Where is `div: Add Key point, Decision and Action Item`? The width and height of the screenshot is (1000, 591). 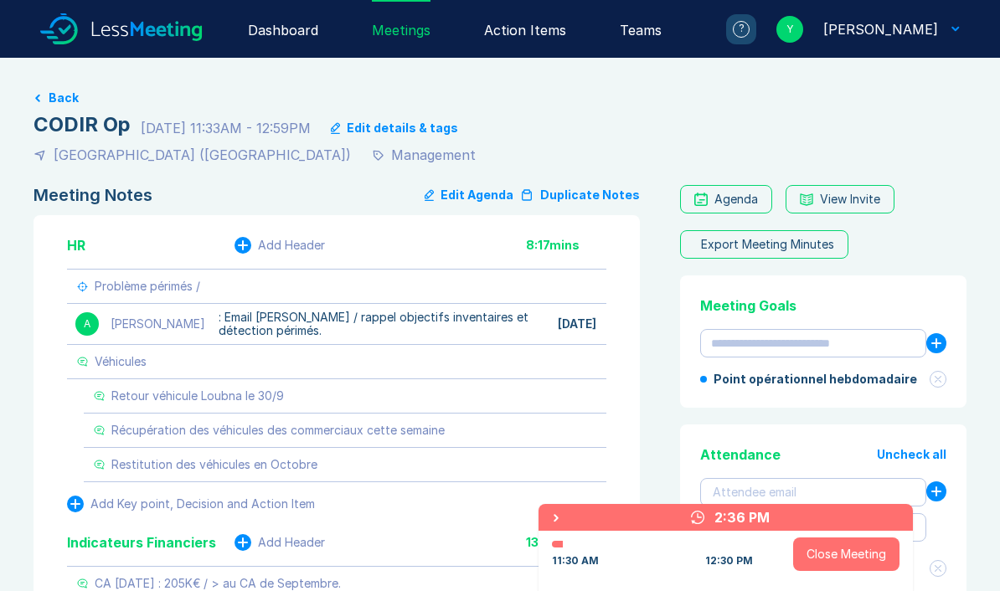
div: Add Key point, Decision and Action Item is located at coordinates (203, 504).